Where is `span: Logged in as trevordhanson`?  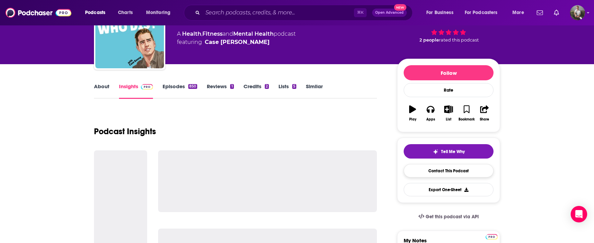
span: Logged in as trevordhanson is located at coordinates (578, 13).